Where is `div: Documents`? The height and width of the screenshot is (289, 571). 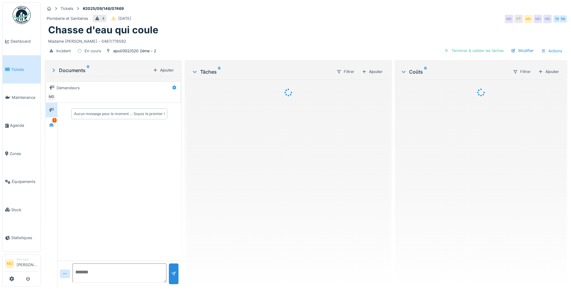
div: Documents is located at coordinates (101, 70).